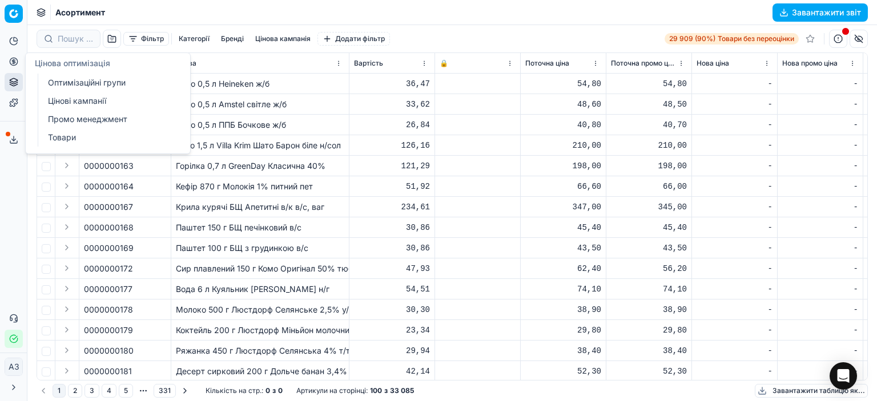  I want to click on font: Товари, so click(62, 137).